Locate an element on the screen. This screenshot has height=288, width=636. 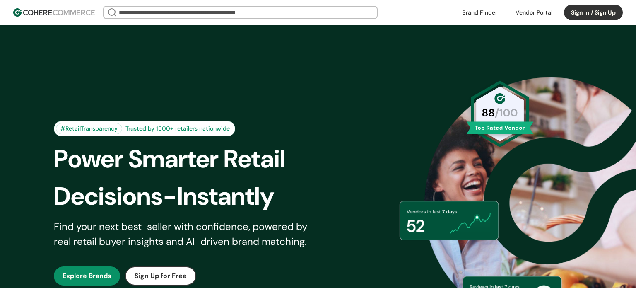
div: Find your next best-seller with confidence, powered by real retail buyer insights and AI-driven b... is located at coordinates (186, 234).